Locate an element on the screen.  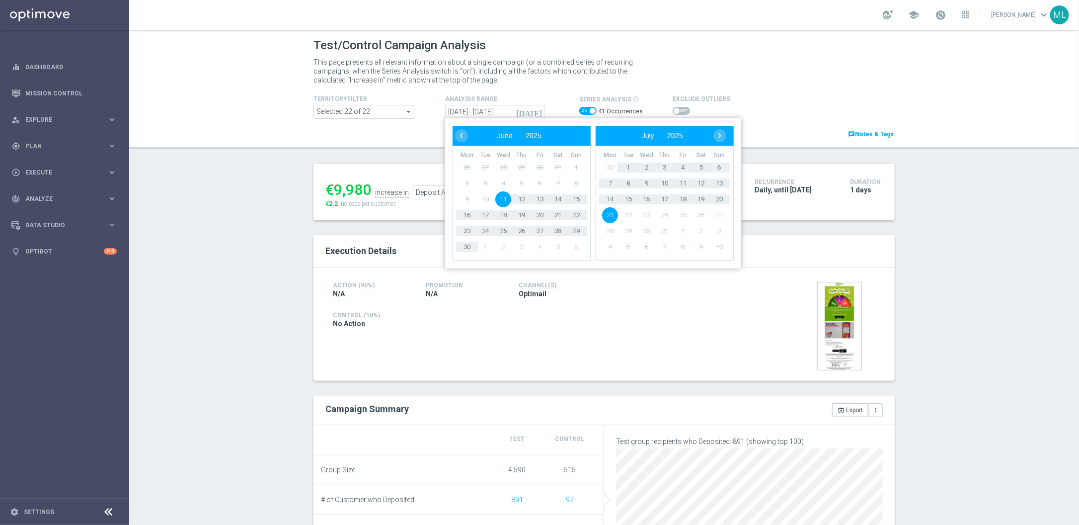
span: 10 is located at coordinates (665, 183).